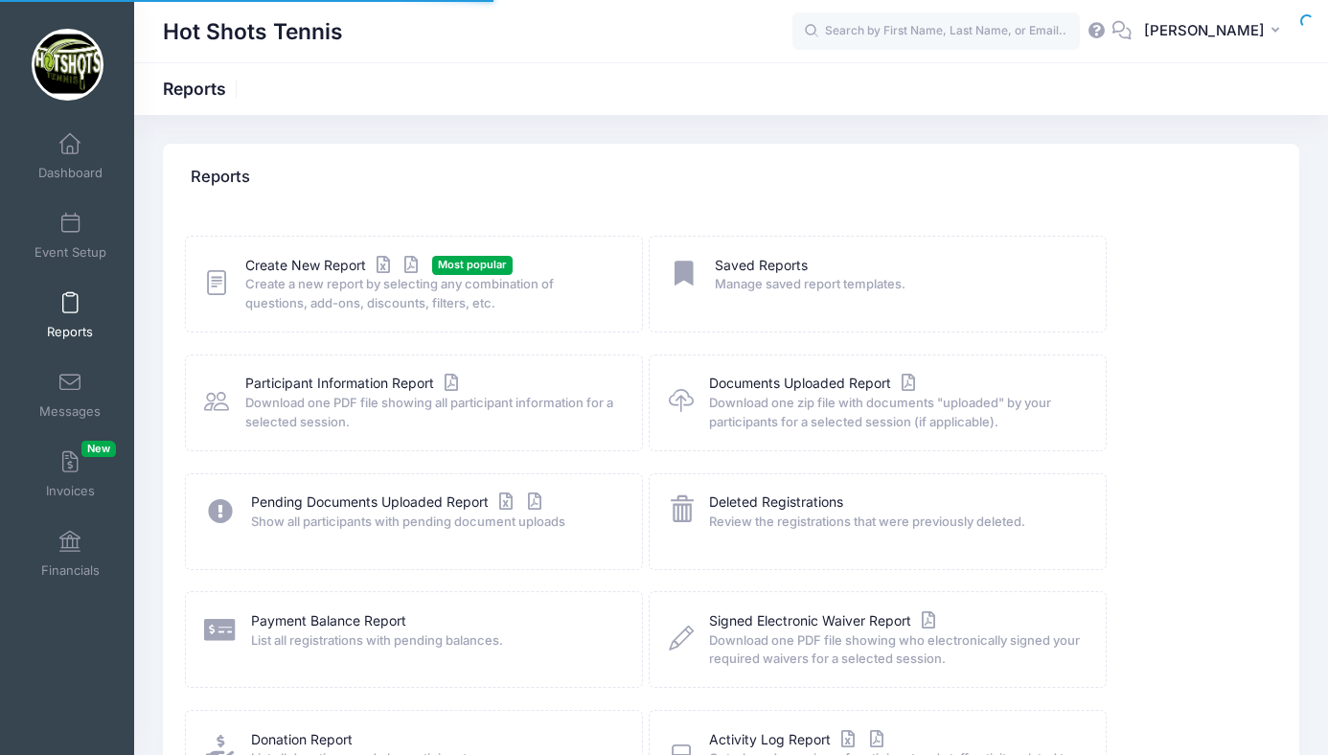 This screenshot has height=755, width=1328. Describe the element at coordinates (70, 315) in the screenshot. I see `a: Reports` at that location.